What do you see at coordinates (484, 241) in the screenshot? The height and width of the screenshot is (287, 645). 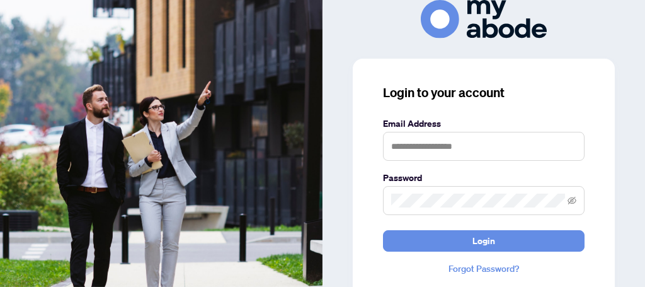 I see `button: Login` at bounding box center [484, 241].